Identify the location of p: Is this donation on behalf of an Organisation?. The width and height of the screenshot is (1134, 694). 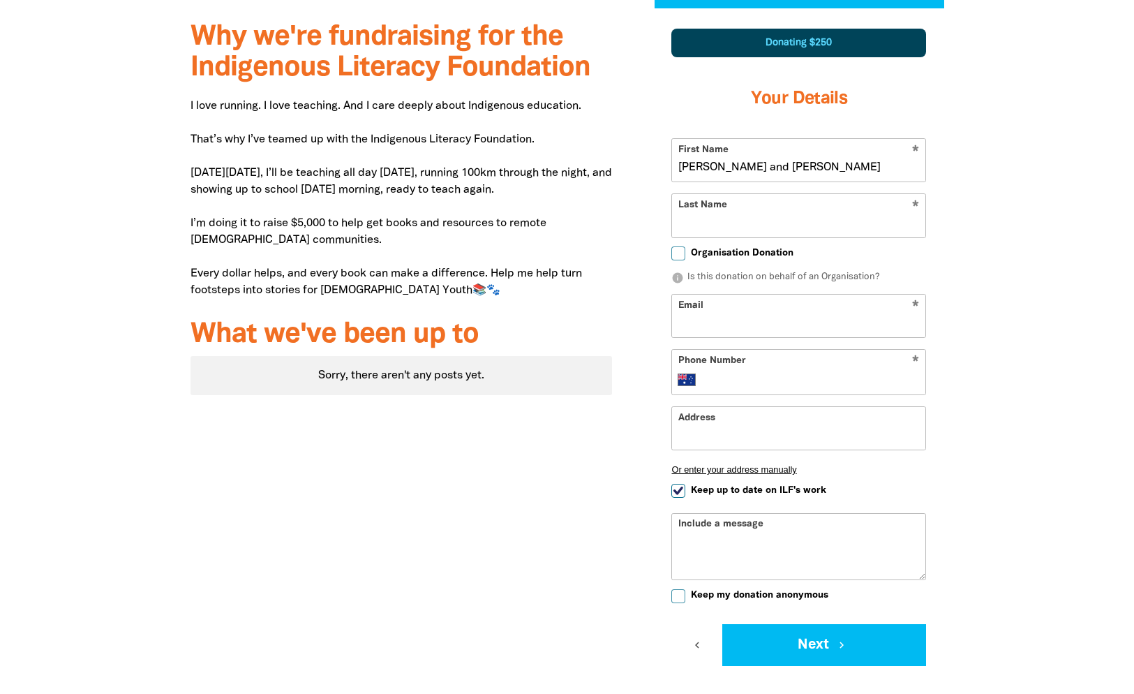
(799, 278).